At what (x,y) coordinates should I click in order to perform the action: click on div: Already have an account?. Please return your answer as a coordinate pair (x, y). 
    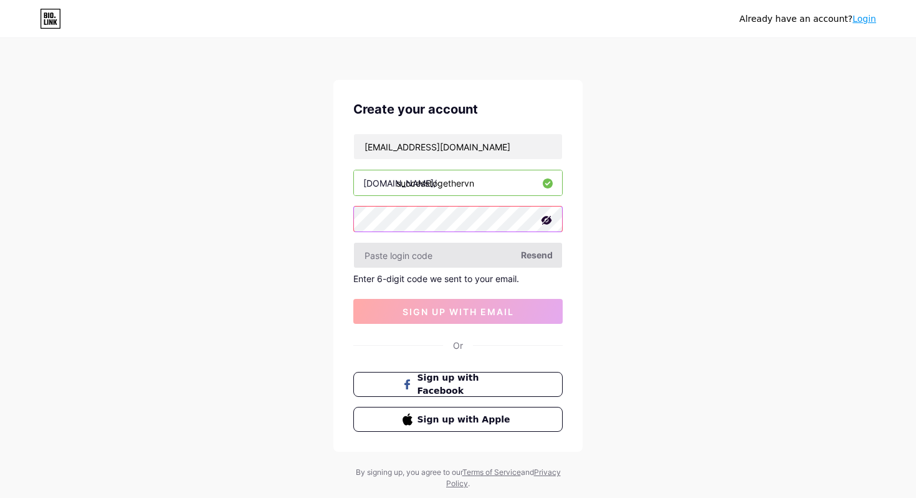
    Looking at the image, I should click on (808, 19).